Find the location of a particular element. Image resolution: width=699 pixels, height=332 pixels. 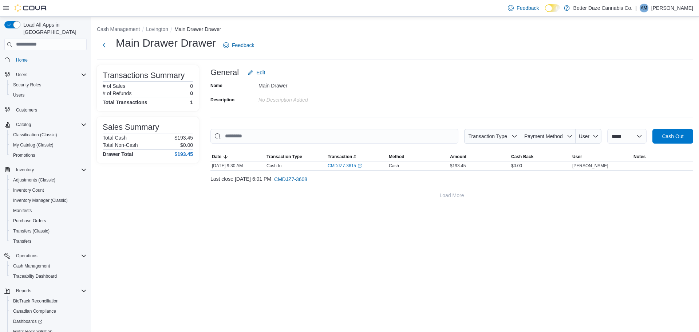

a: Security Roles is located at coordinates (27, 85).